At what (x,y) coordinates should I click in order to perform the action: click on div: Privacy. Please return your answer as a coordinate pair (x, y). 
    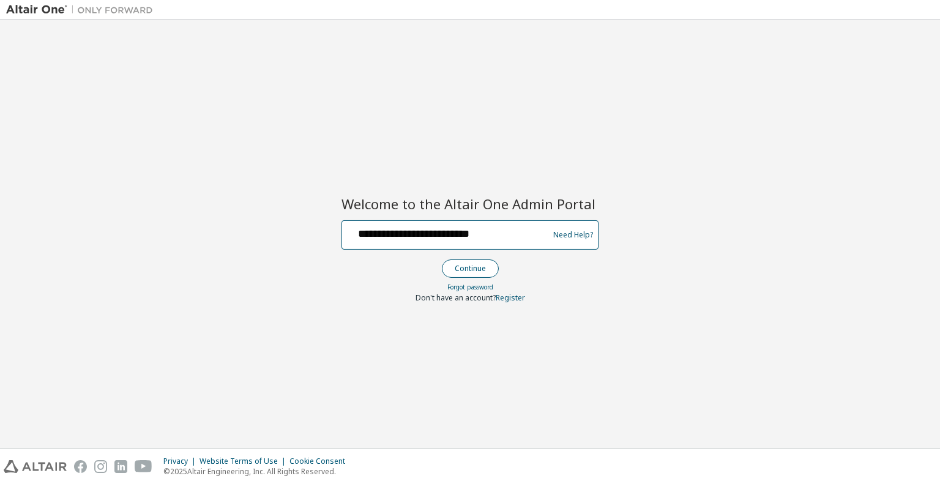
    Looking at the image, I should click on (181, 461).